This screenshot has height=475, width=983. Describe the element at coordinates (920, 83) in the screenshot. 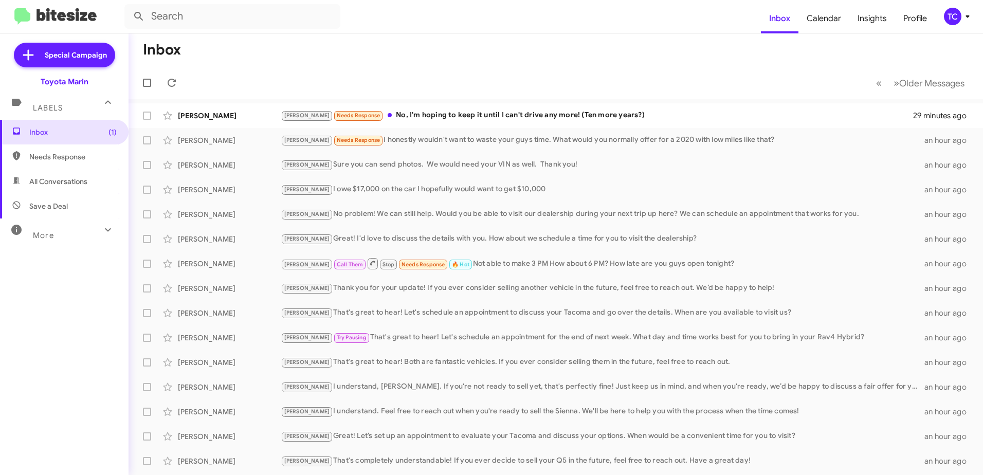

I see `nav: Page navigation example` at that location.